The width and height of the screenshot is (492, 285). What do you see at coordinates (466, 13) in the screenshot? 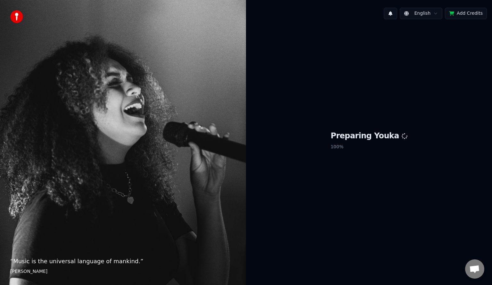
I see `button: Add Credits` at bounding box center [466, 13].